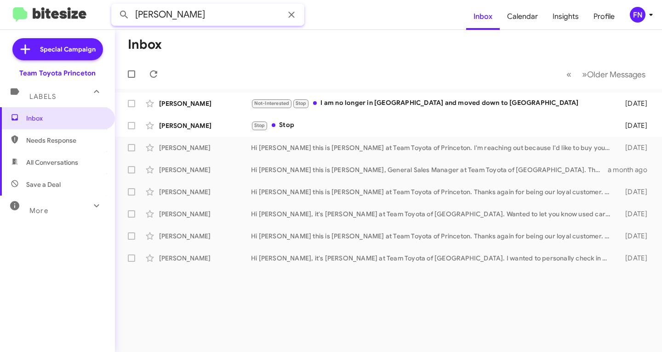  I want to click on span: All Conversations, so click(52, 162).